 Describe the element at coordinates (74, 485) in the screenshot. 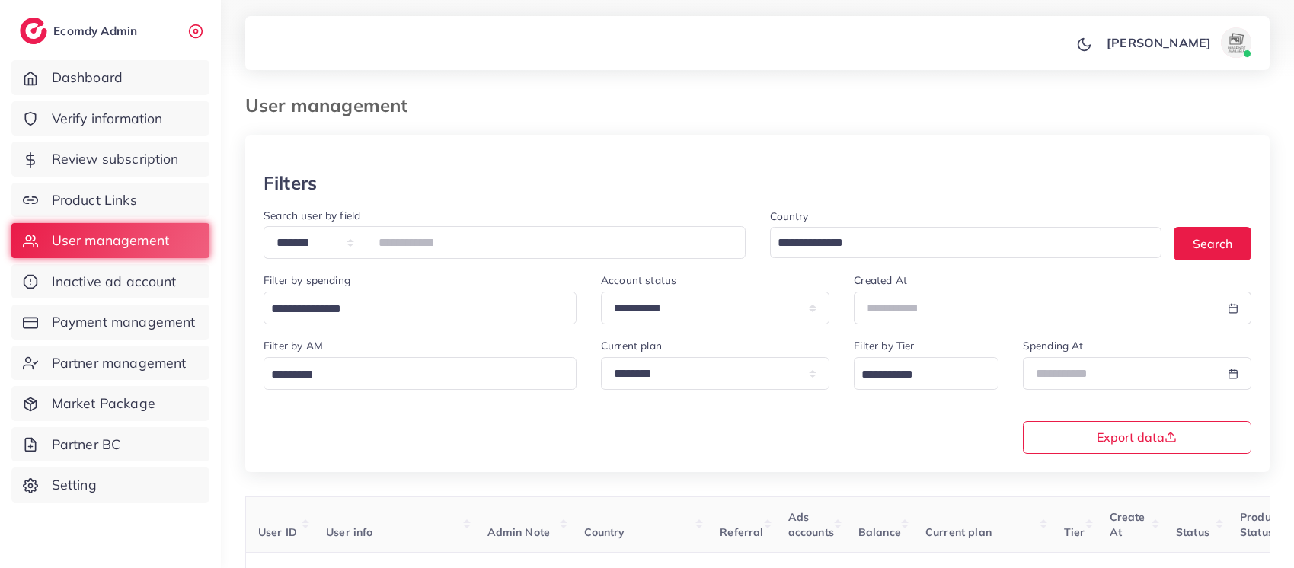

I see `span: Setting` at that location.